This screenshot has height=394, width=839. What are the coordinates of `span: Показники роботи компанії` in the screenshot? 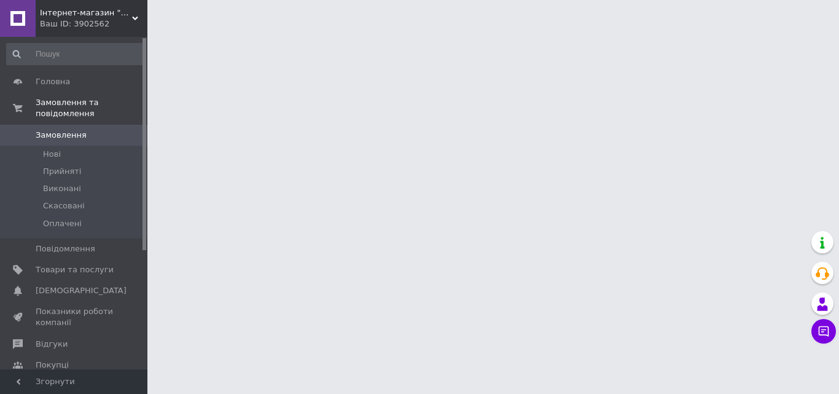 It's located at (74, 317).